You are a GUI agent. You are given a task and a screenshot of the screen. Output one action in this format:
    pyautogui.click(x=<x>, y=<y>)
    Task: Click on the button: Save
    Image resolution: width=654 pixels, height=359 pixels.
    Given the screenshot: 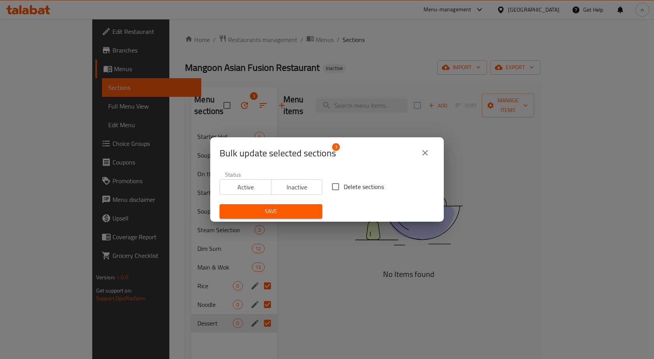 What is the action you would take?
    pyautogui.click(x=271, y=211)
    